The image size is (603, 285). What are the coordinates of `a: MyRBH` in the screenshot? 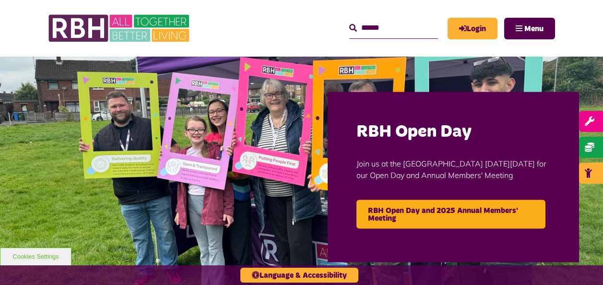 It's located at (473, 28).